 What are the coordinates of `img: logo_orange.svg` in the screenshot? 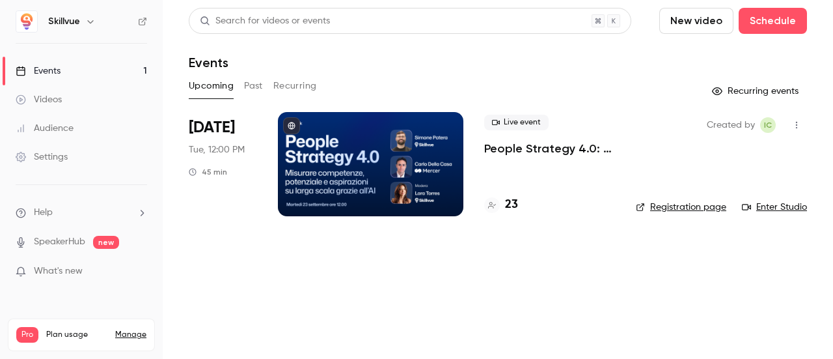 It's located at (26, 26).